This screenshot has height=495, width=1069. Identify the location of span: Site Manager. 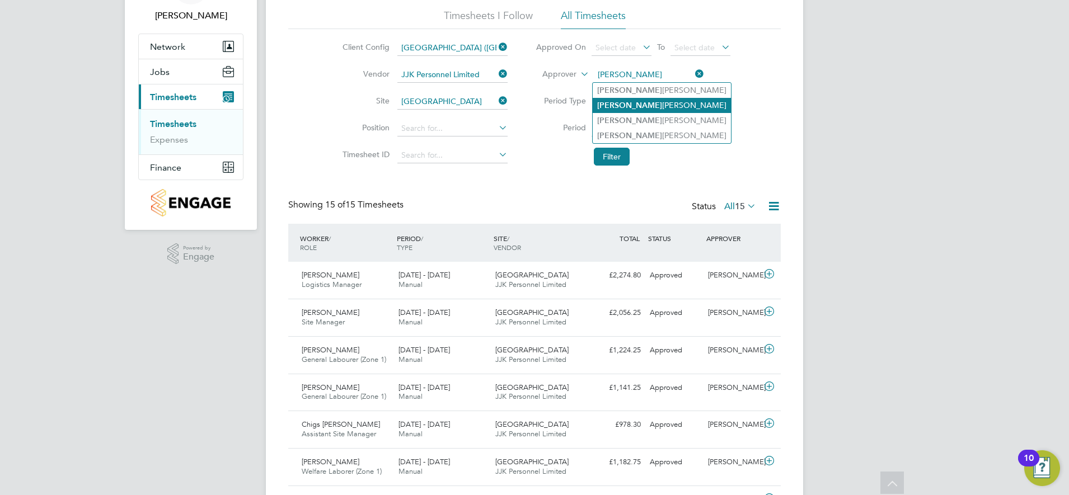
(323, 322).